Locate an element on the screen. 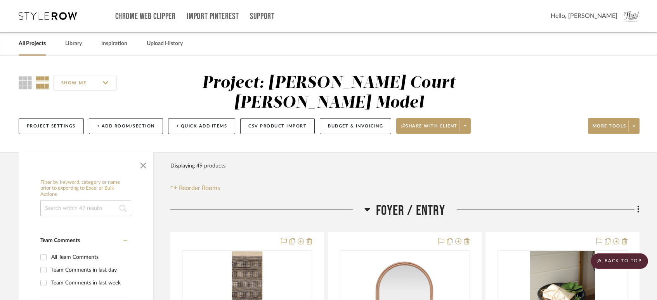 This screenshot has width=657, height=300. a: Library is located at coordinates (73, 43).